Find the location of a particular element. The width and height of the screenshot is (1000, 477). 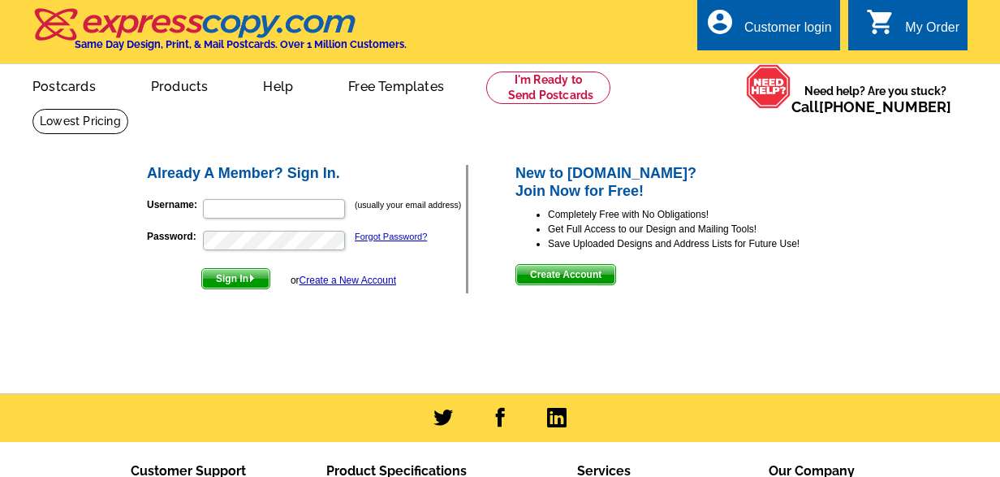

span: Sign In is located at coordinates (235, 278).